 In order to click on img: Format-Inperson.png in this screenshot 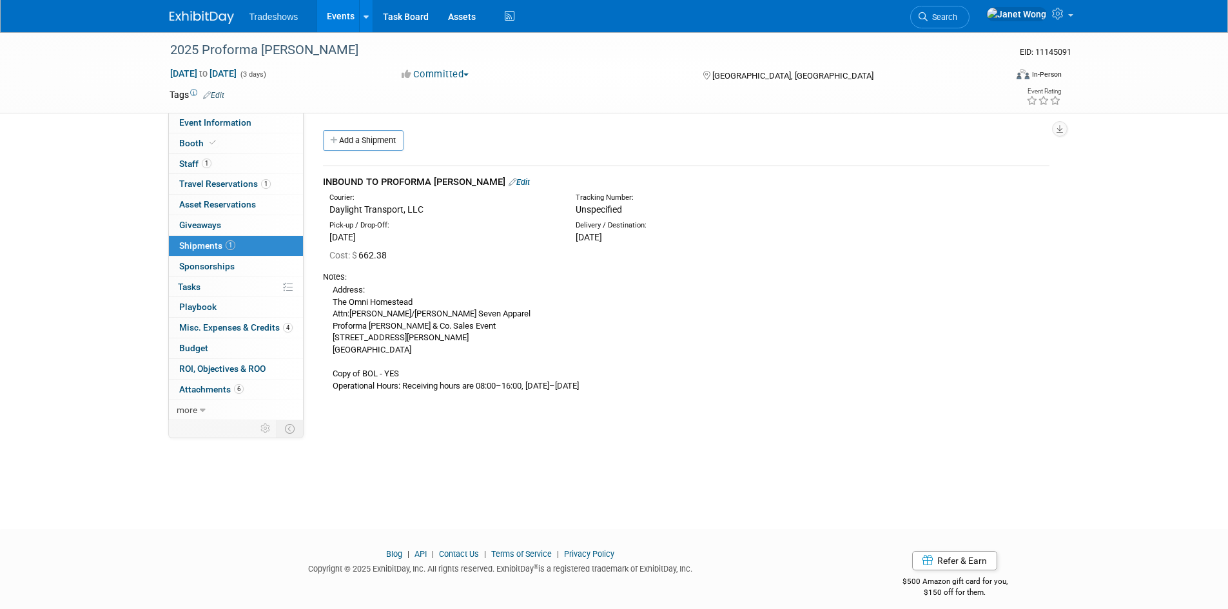, I will do `click(1023, 74)`.